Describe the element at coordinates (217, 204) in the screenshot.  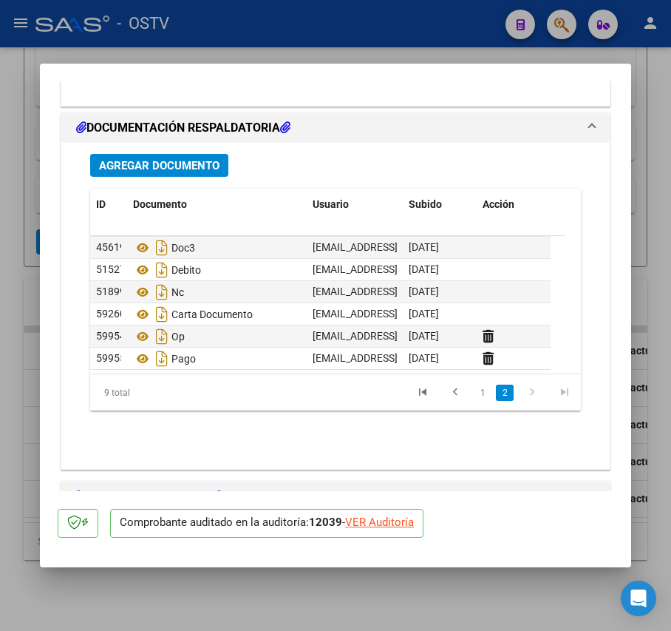
I see `datatable-header-cell: Documento` at that location.